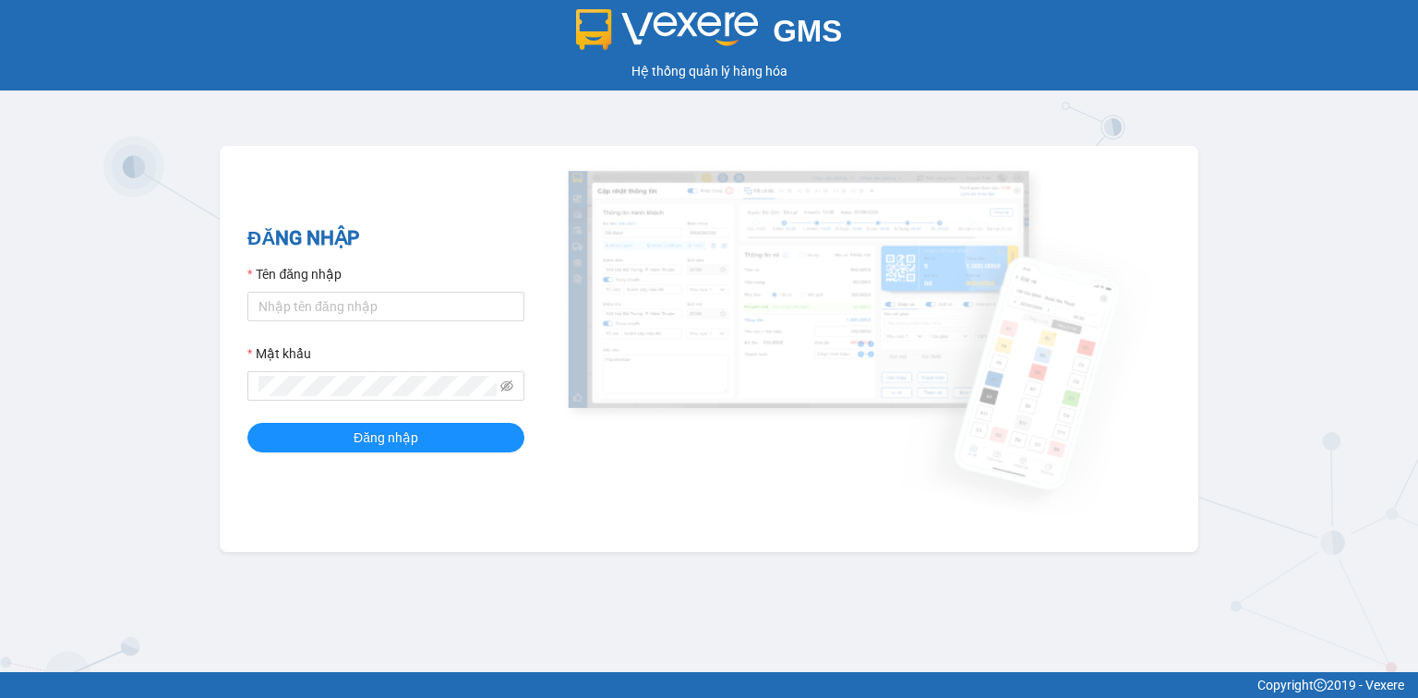 This screenshot has height=698, width=1418. Describe the element at coordinates (709, 35) in the screenshot. I see `a: GMS` at that location.